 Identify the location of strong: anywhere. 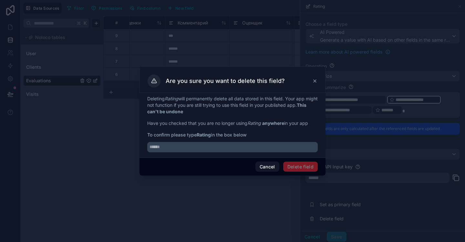
(273, 123).